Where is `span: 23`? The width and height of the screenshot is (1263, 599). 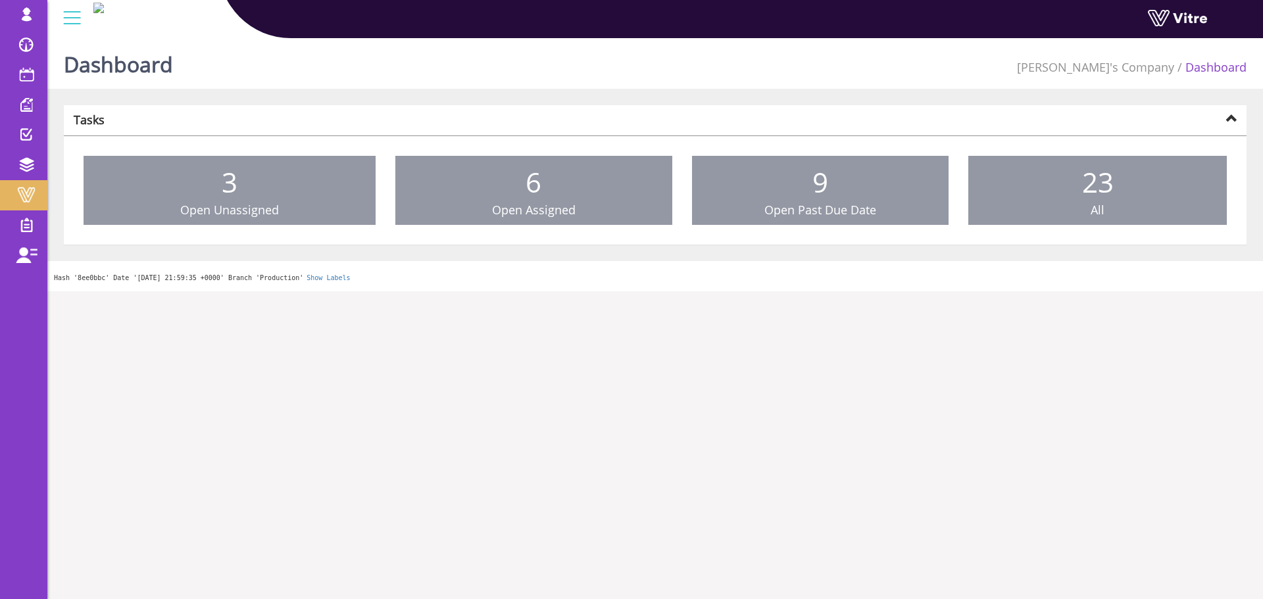 span: 23 is located at coordinates (1098, 182).